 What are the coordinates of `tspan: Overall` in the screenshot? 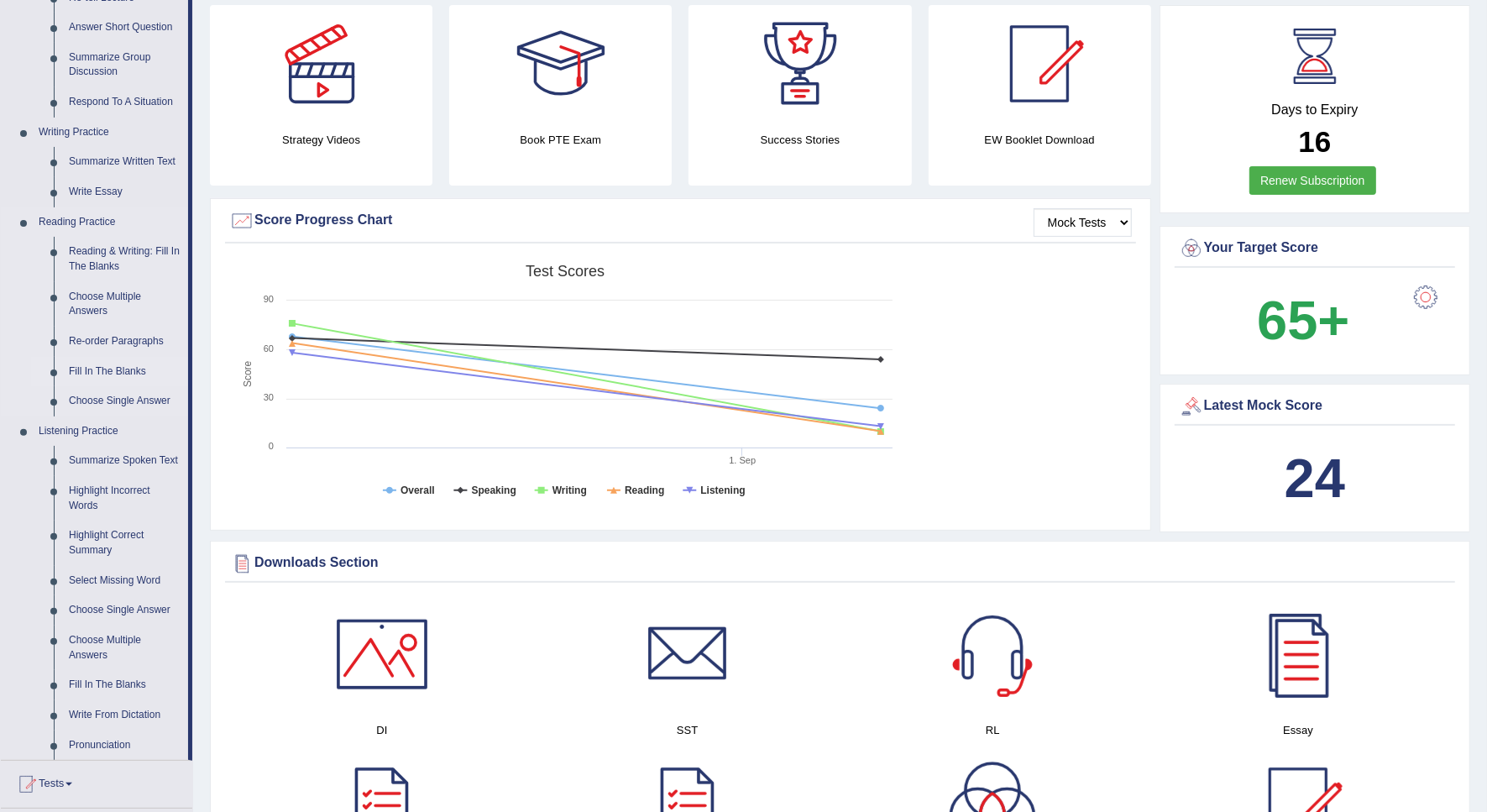 It's located at (417, 490).